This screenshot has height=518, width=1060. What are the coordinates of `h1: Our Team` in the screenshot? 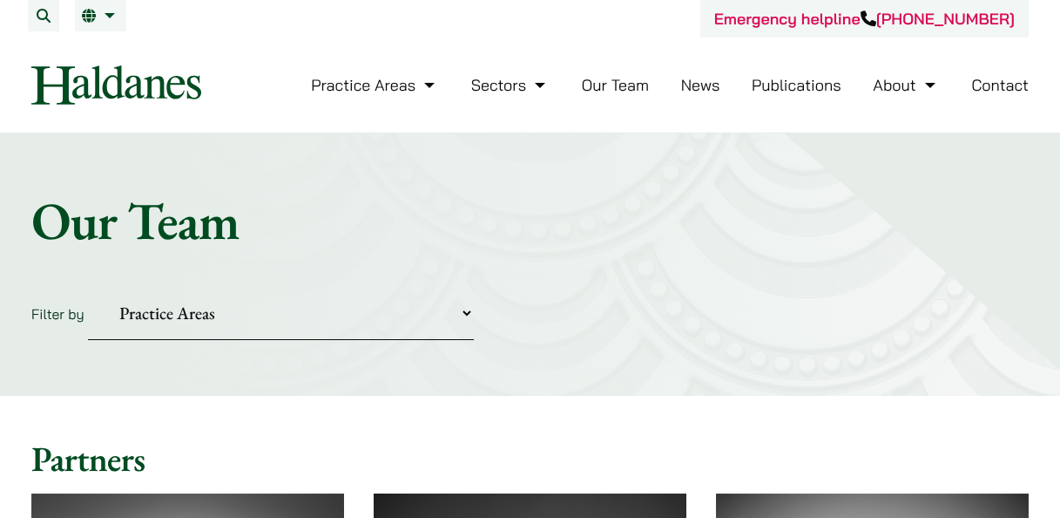 It's located at (530, 220).